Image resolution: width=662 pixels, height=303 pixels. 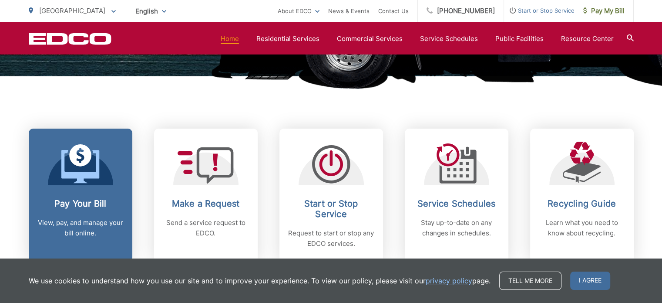 What do you see at coordinates (81, 228) in the screenshot?
I see `p: View, pay, and manage your bill online.` at bounding box center [81, 228].